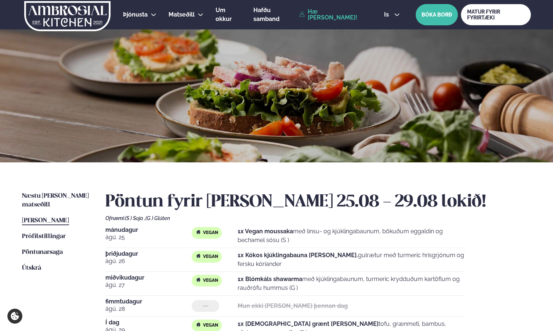  I want to click on strong: 1x Blómkáls shawarma, so click(270, 279).